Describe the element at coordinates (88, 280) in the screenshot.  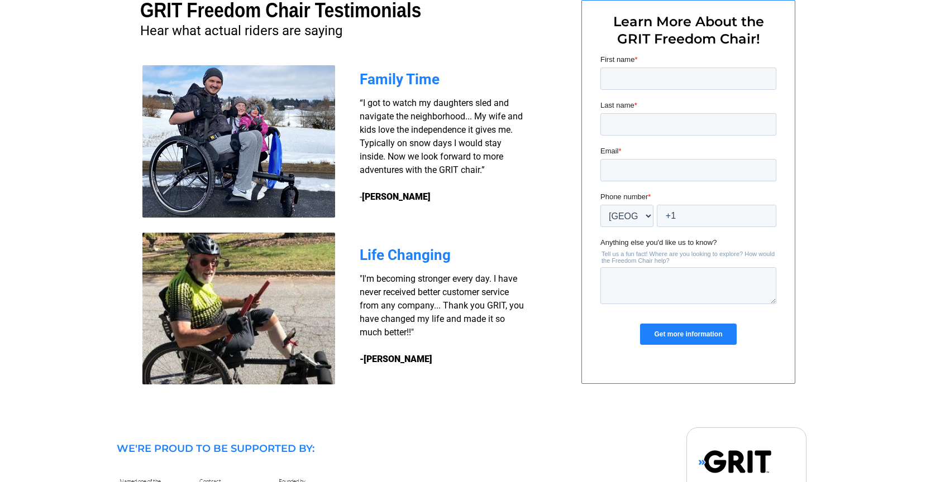
I see `input: Get more information` at that location.